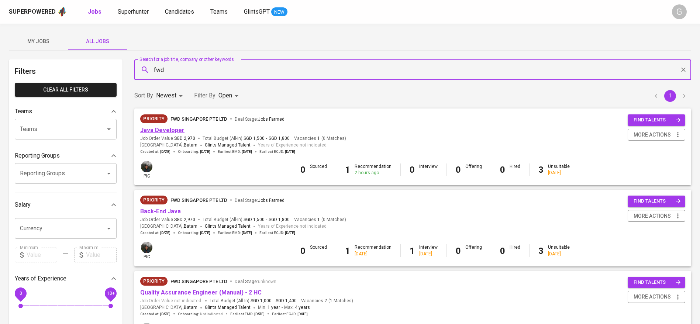 Image resolution: width=700 pixels, height=324 pixels. What do you see at coordinates (180, 12) in the screenshot?
I see `a: Candidates` at bounding box center [180, 12].